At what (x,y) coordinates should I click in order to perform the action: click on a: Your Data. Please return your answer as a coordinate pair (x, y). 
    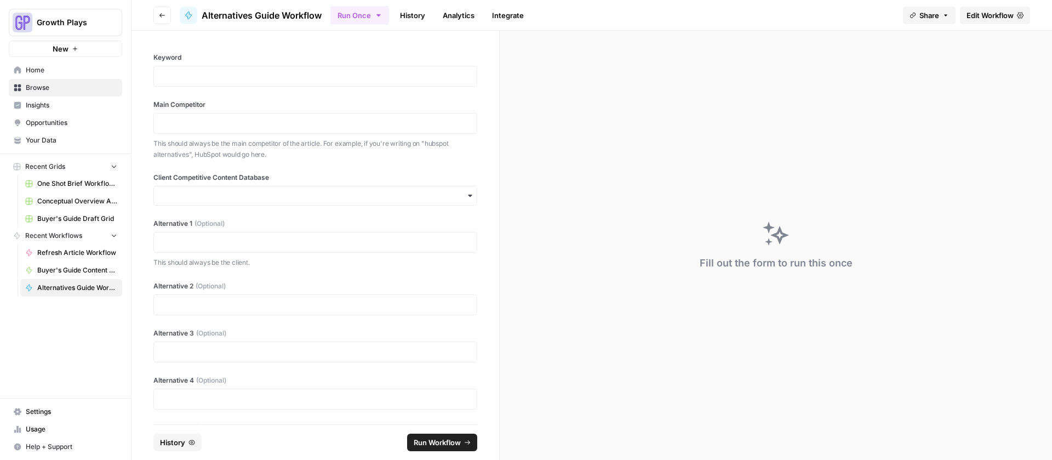
    Looking at the image, I should click on (65, 140).